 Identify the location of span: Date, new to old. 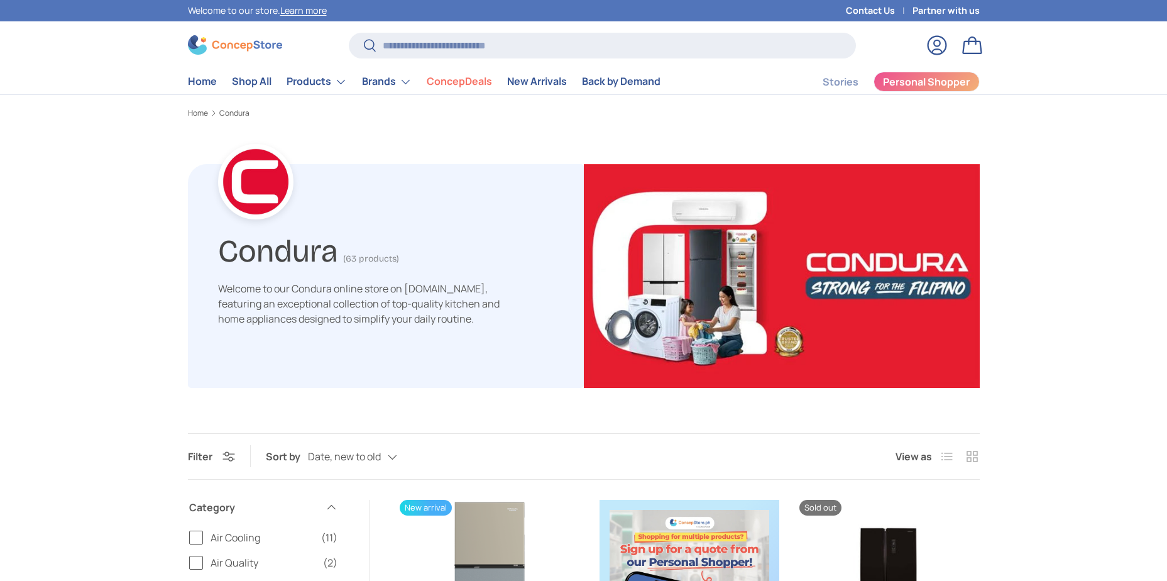
(344, 456).